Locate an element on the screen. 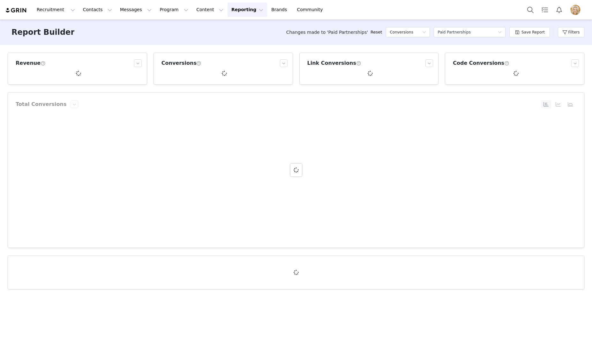 This screenshot has height=341, width=592. h3: Link Conversions is located at coordinates (334, 63).